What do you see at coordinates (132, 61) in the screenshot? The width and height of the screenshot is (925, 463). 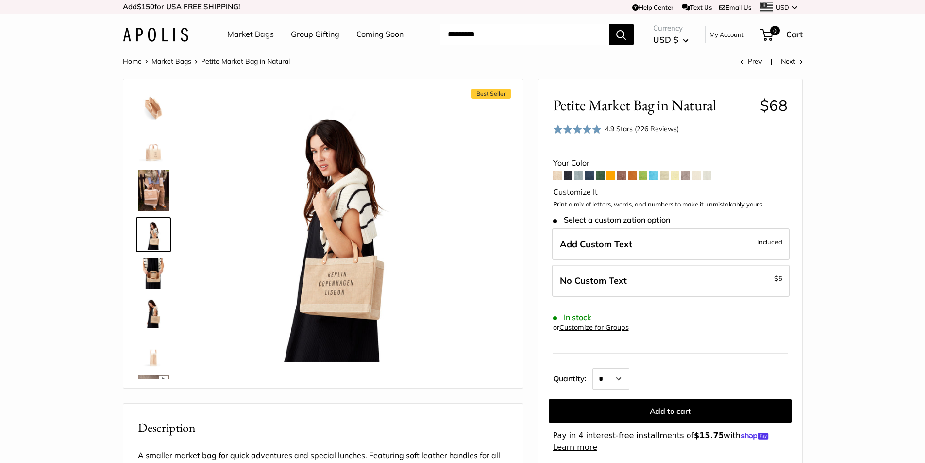 I see `a: Home` at bounding box center [132, 61].